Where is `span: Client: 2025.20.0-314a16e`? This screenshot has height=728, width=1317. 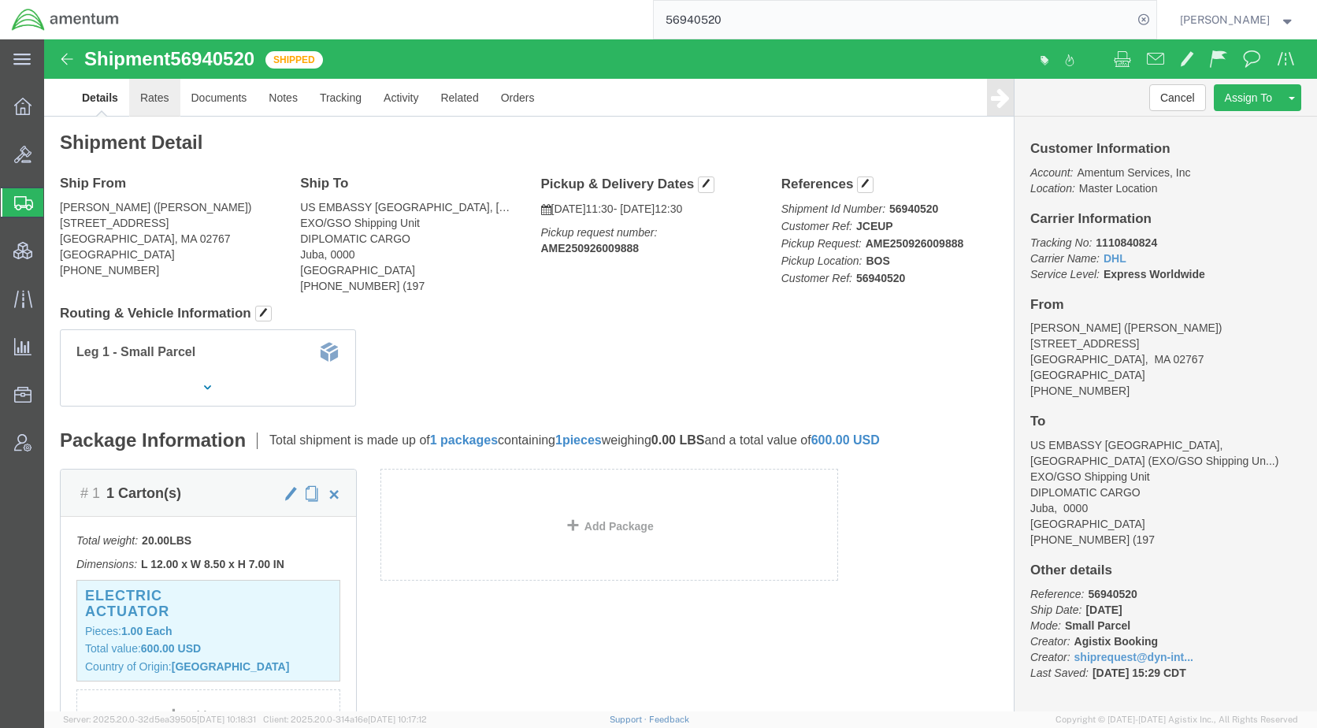
span: Client: 2025.20.0-314a16e is located at coordinates (345, 719).